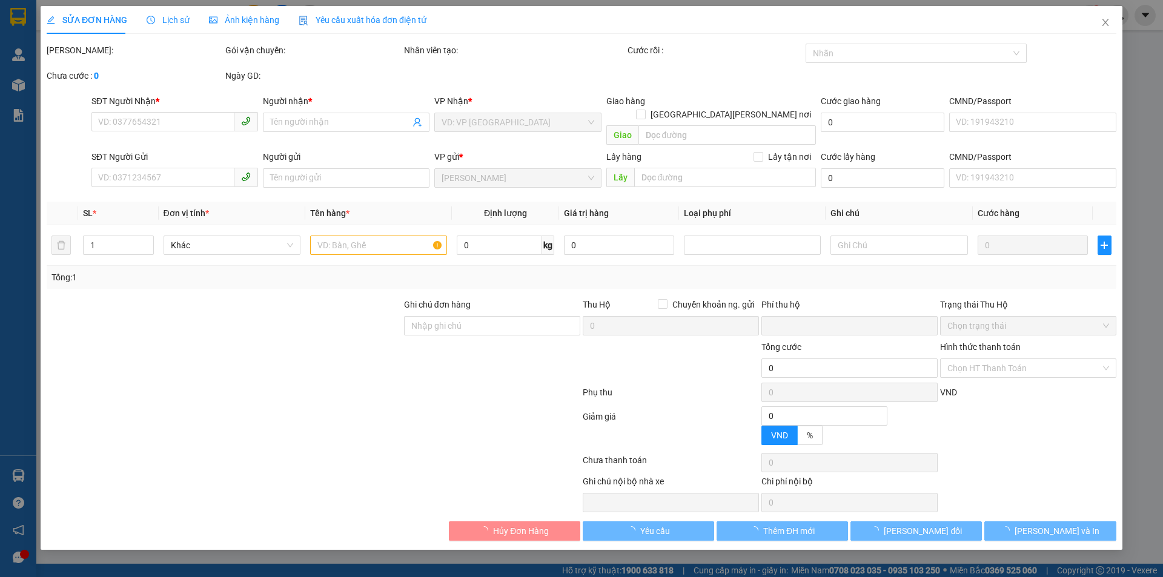 This screenshot has height=577, width=1163. I want to click on input: Cước giao hàng, so click(883, 122).